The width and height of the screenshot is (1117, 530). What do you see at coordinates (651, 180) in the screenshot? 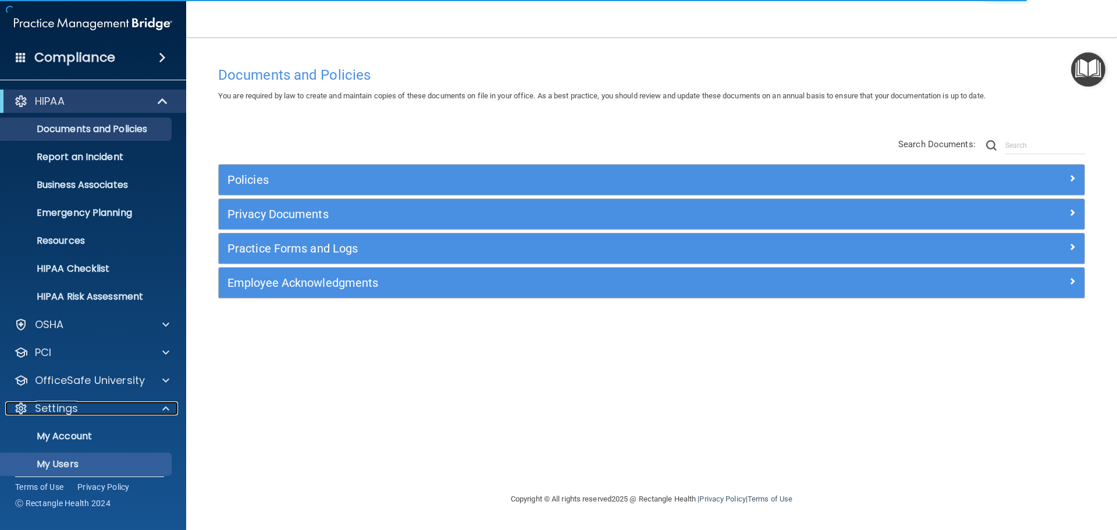
I see `a: Policies` at bounding box center [651, 180].